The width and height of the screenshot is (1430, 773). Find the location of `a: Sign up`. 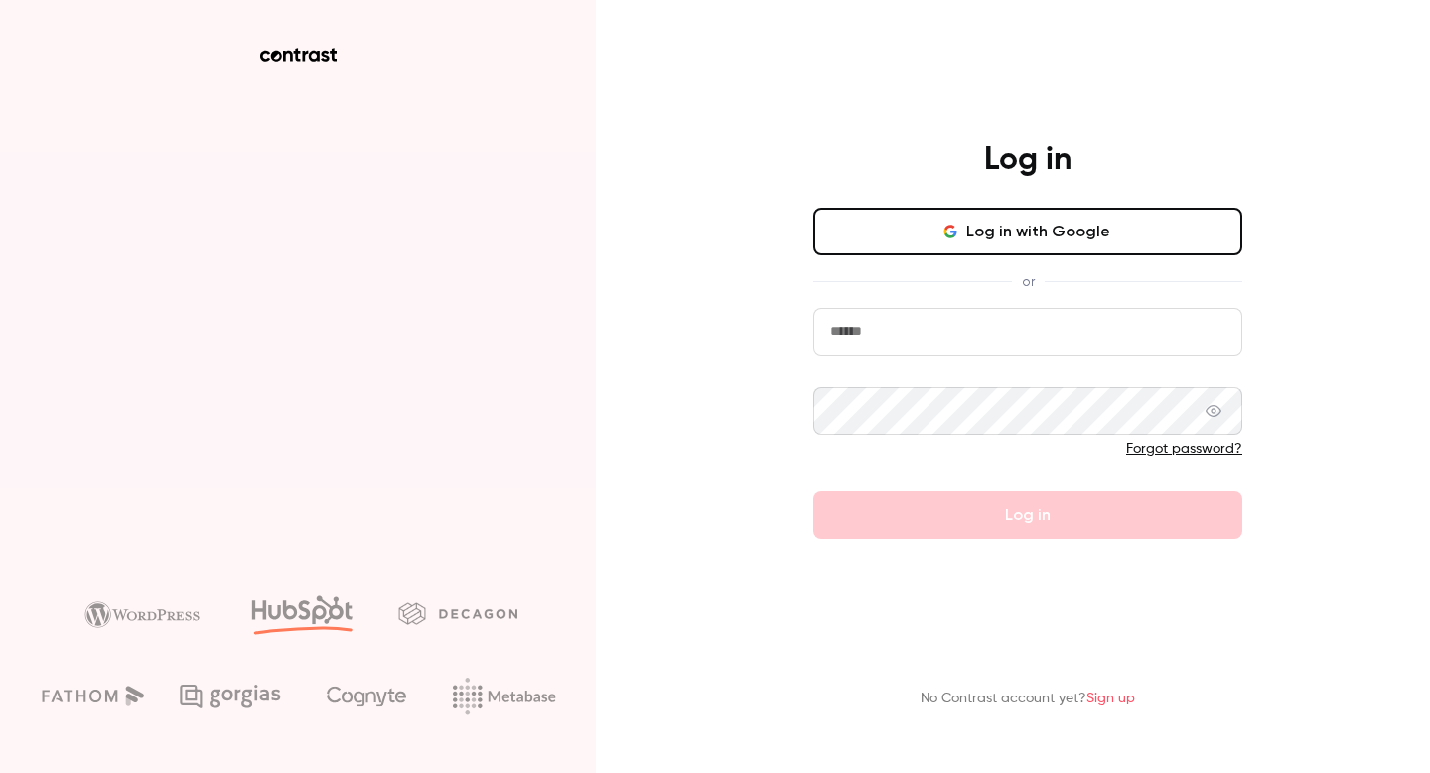

a: Sign up is located at coordinates (1110, 698).